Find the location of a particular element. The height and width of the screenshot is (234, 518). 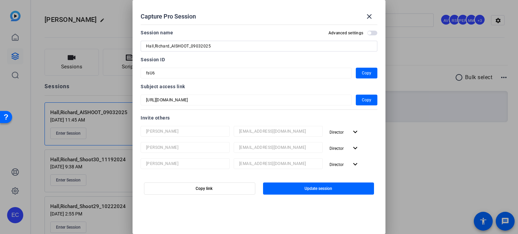

mat-icon: close is located at coordinates (369, 17).